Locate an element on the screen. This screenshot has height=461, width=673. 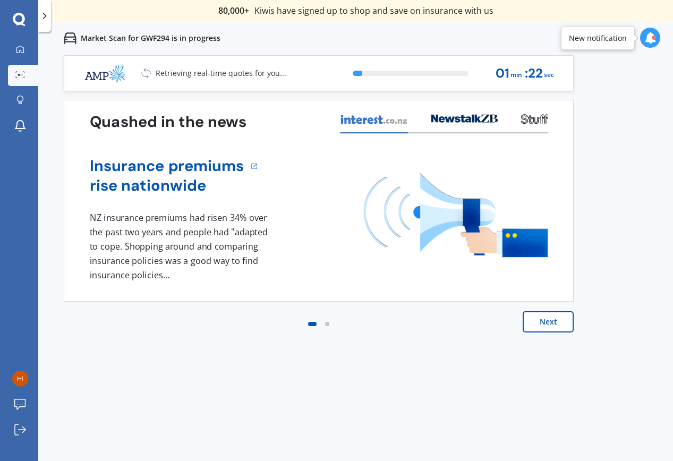
span: min is located at coordinates (516, 75).